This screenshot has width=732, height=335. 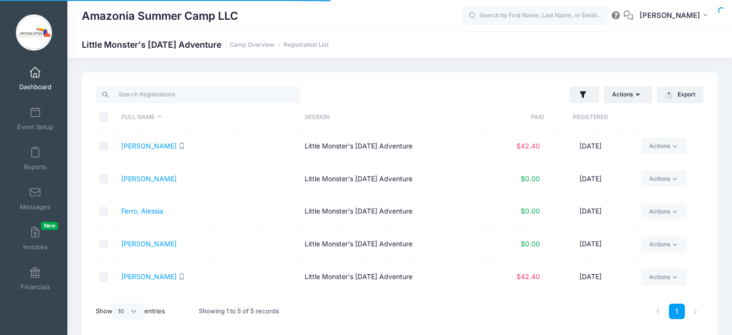 What do you see at coordinates (239, 311) in the screenshot?
I see `div: Showing 1 to 5 of 5 records` at bounding box center [239, 311].